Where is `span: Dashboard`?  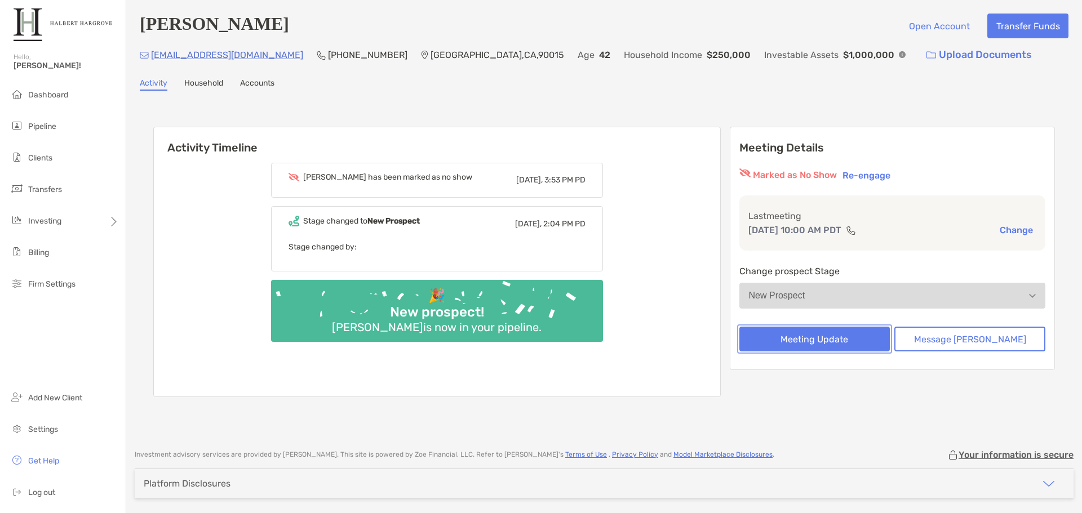 span: Dashboard is located at coordinates (48, 95).